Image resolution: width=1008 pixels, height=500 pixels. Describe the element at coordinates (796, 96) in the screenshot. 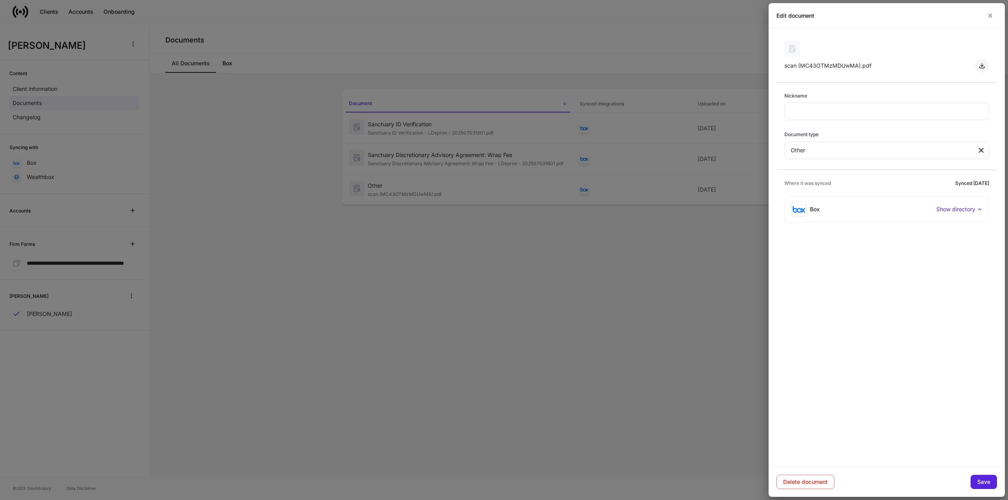

I see `h6: Nickname` at that location.